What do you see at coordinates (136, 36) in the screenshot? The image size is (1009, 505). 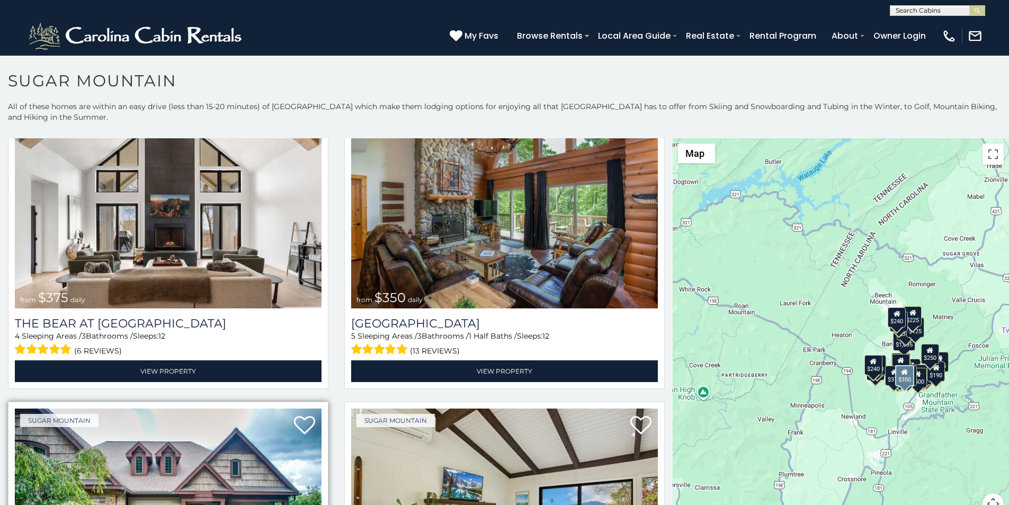 I see `img: White-1-2.png` at bounding box center [136, 36].